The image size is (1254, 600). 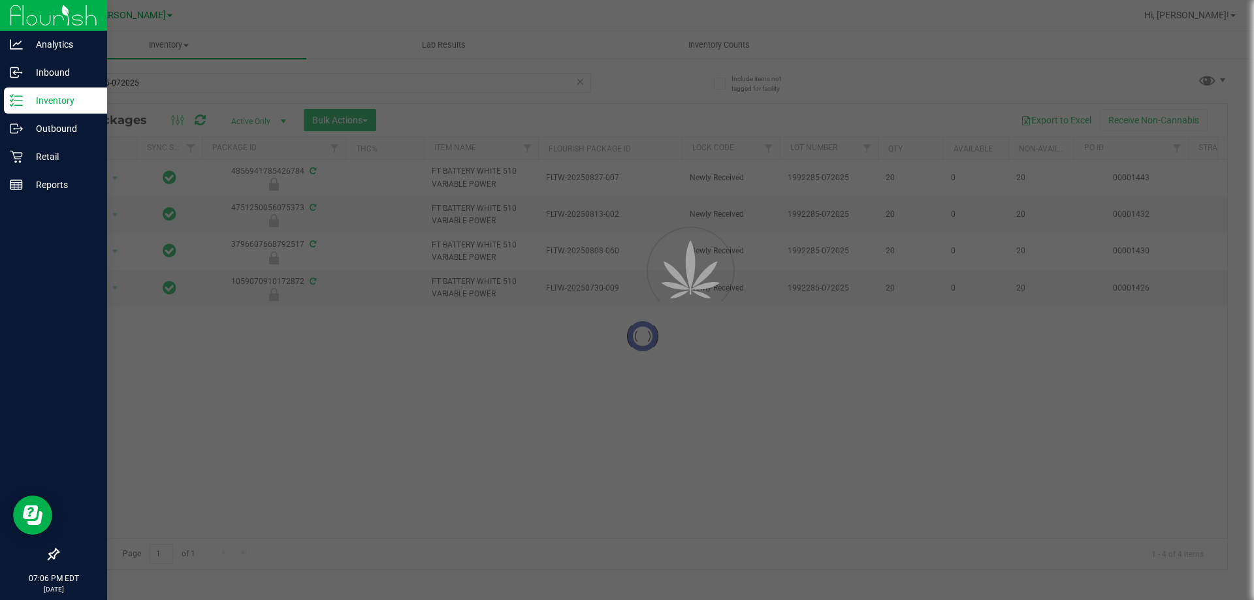 I want to click on p: Inventory, so click(x=62, y=101).